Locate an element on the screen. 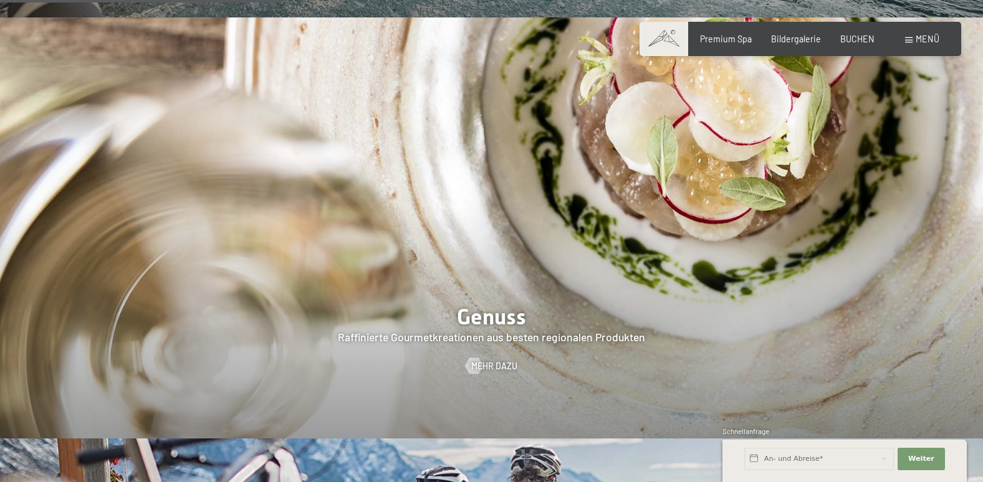  span: Menü is located at coordinates (927, 39).